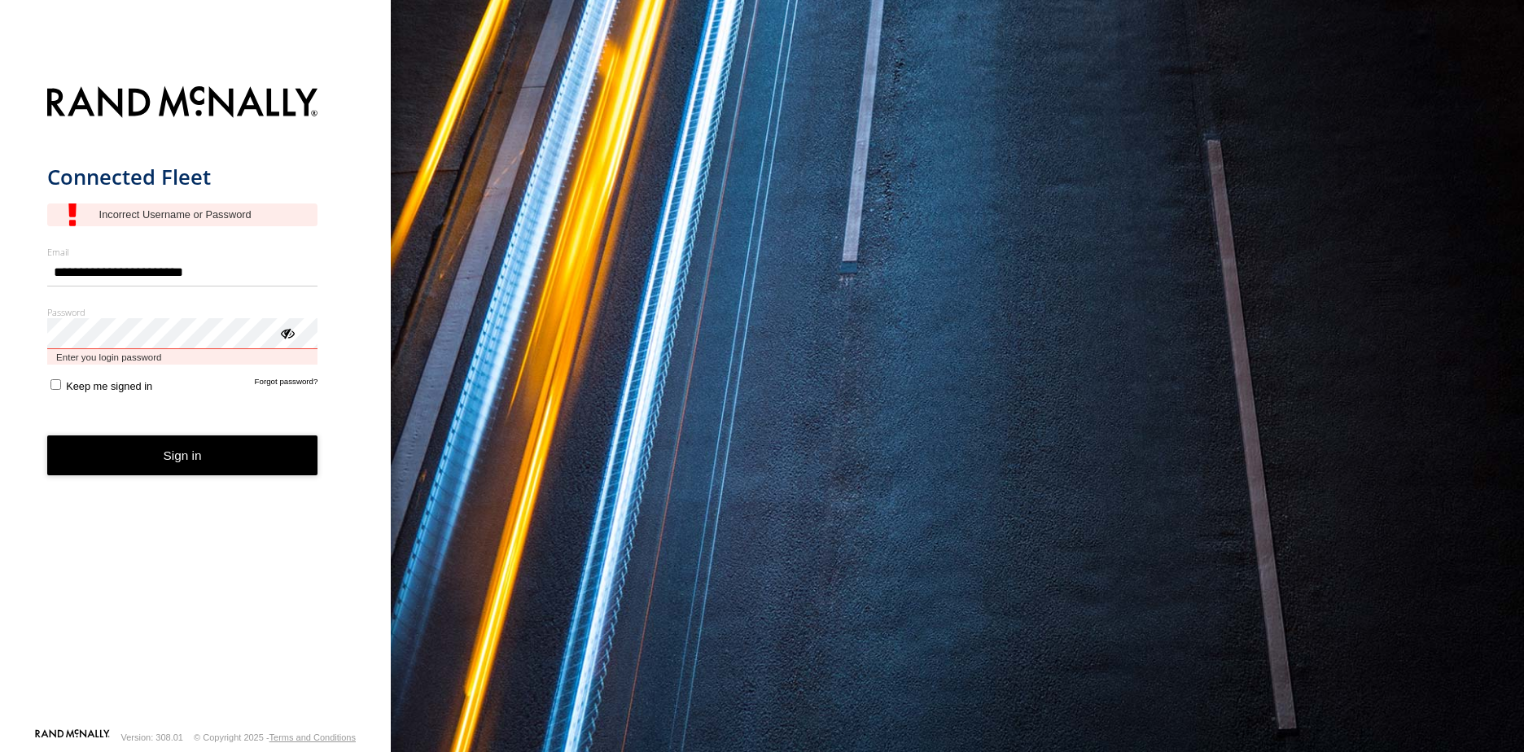 The height and width of the screenshot is (752, 1524). What do you see at coordinates (182, 177) in the screenshot?
I see `h1: Connected Fleet` at bounding box center [182, 177].